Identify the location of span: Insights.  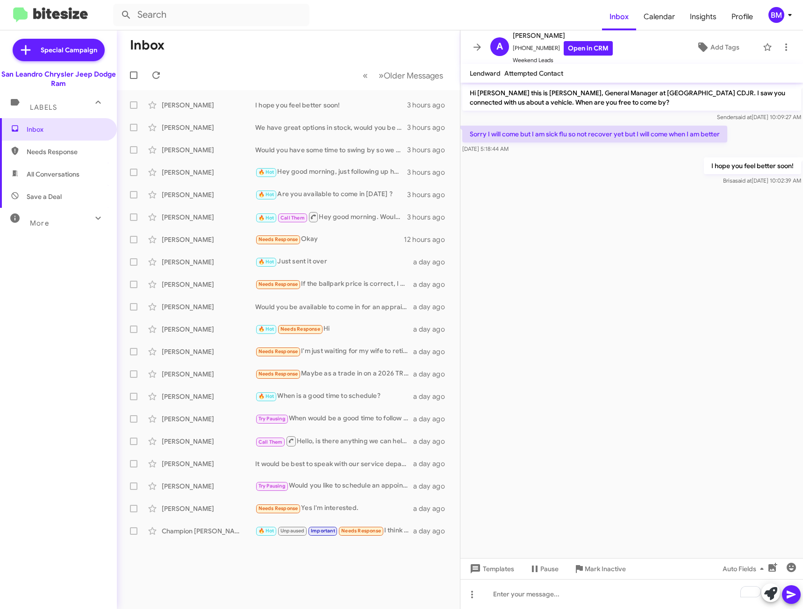
(703, 17).